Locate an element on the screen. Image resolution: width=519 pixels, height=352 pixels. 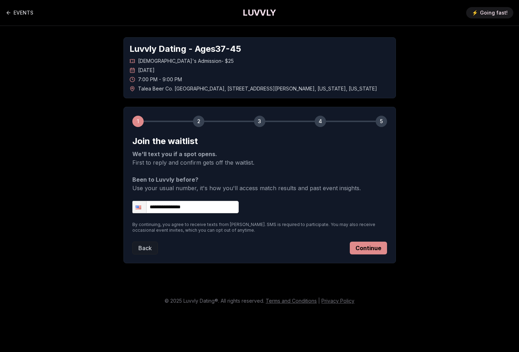
div: 4 is located at coordinates (320, 121).